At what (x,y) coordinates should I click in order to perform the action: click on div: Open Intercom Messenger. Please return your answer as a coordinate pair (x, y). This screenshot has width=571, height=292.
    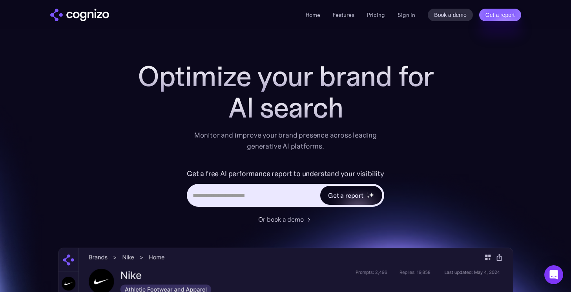
    Looking at the image, I should click on (554, 274).